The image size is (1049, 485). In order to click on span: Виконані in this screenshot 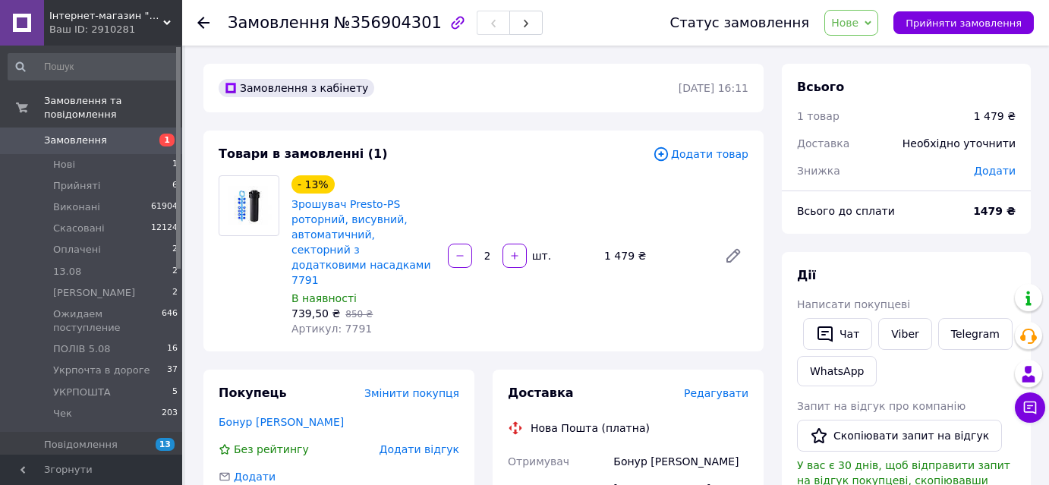, I will do `click(77, 207)`.